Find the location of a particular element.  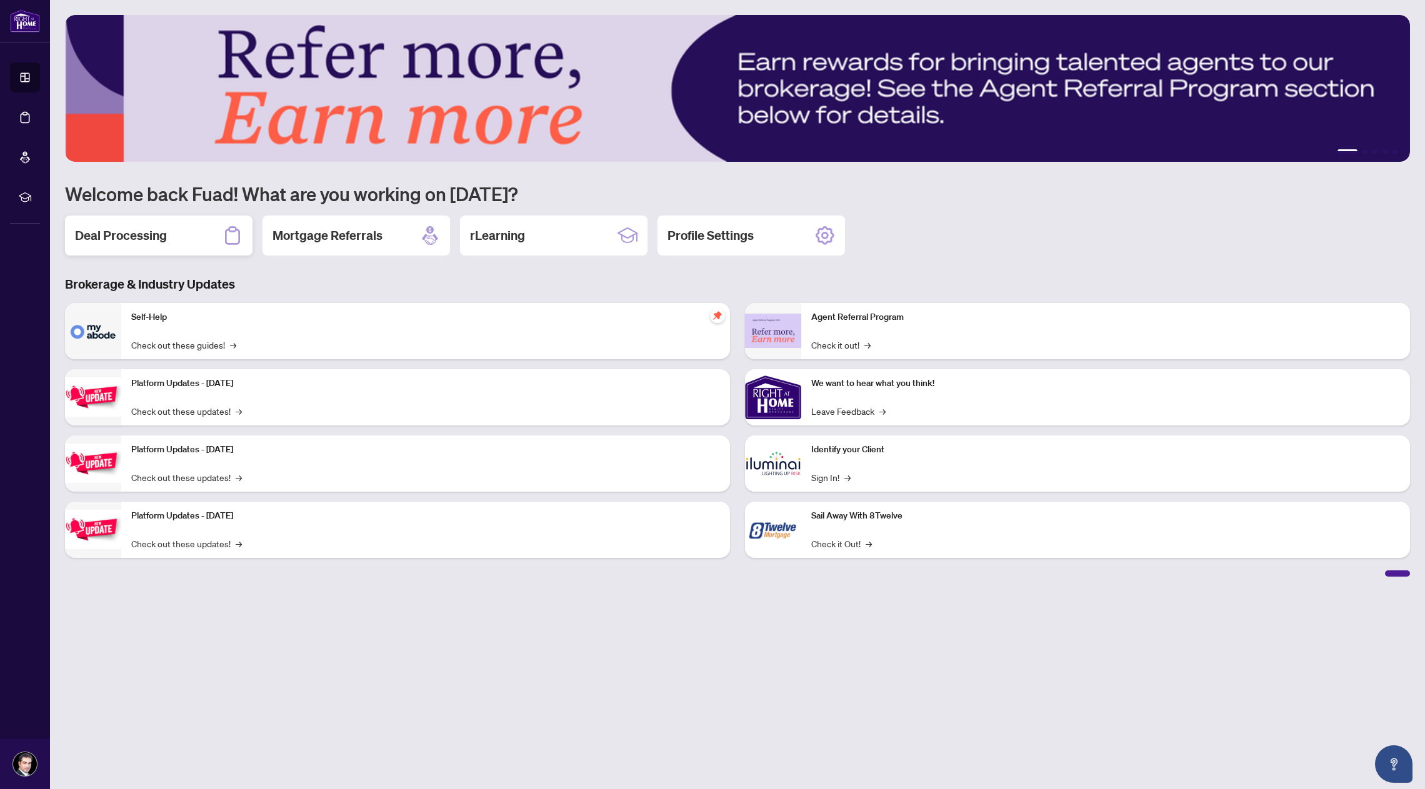

button: 3 is located at coordinates (1375, 152).